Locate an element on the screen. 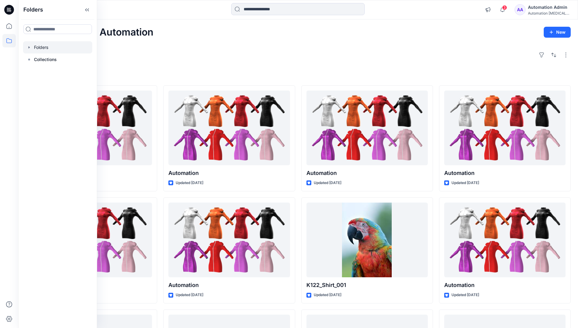  h4: Styles is located at coordinates (298, 76).